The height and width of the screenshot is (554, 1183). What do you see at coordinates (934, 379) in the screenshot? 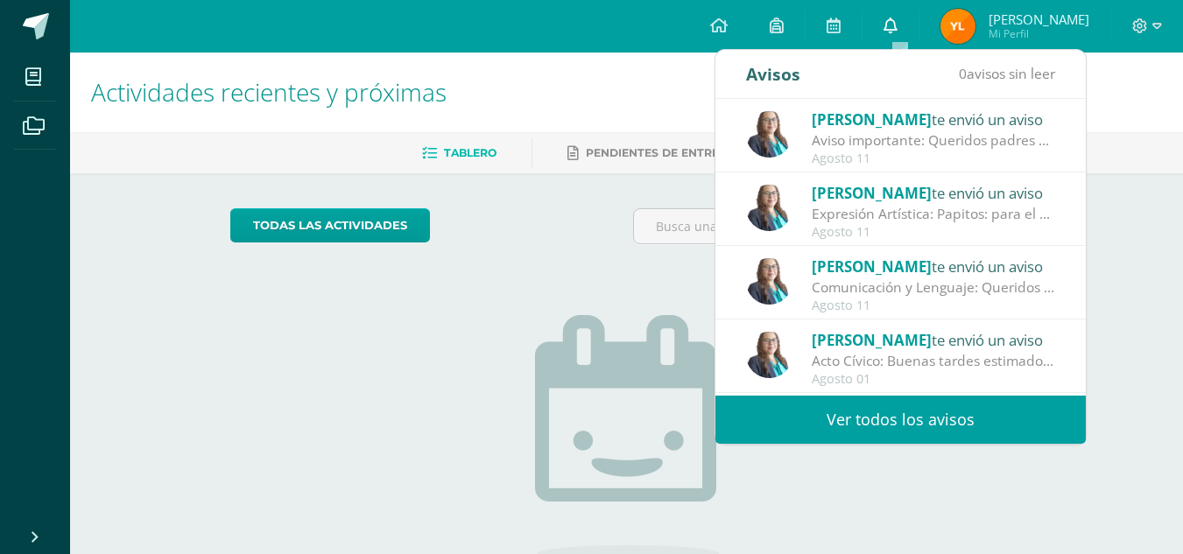
I see `div: Agosto 01` at bounding box center [934, 379].